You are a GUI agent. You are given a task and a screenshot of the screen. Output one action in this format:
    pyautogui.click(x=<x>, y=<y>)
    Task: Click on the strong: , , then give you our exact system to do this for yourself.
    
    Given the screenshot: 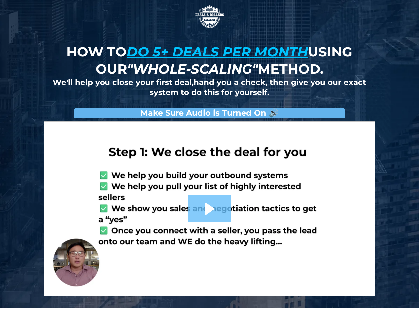 What is the action you would take?
    pyautogui.click(x=210, y=87)
    